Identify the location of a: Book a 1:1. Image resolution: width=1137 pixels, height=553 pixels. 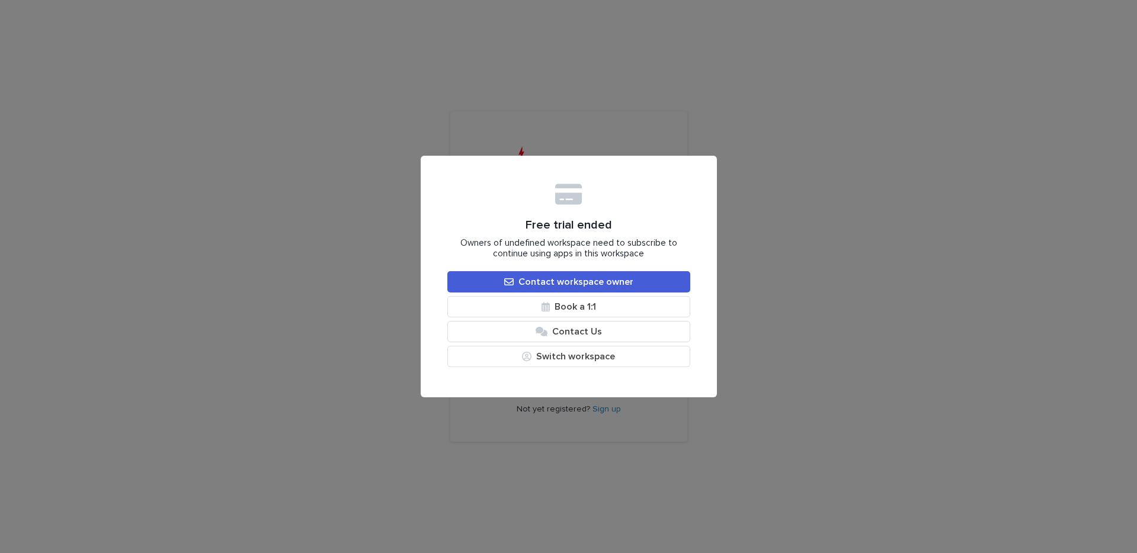
(569, 307).